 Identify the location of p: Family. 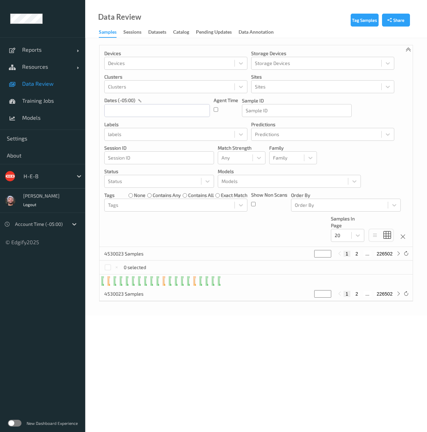
(293, 148).